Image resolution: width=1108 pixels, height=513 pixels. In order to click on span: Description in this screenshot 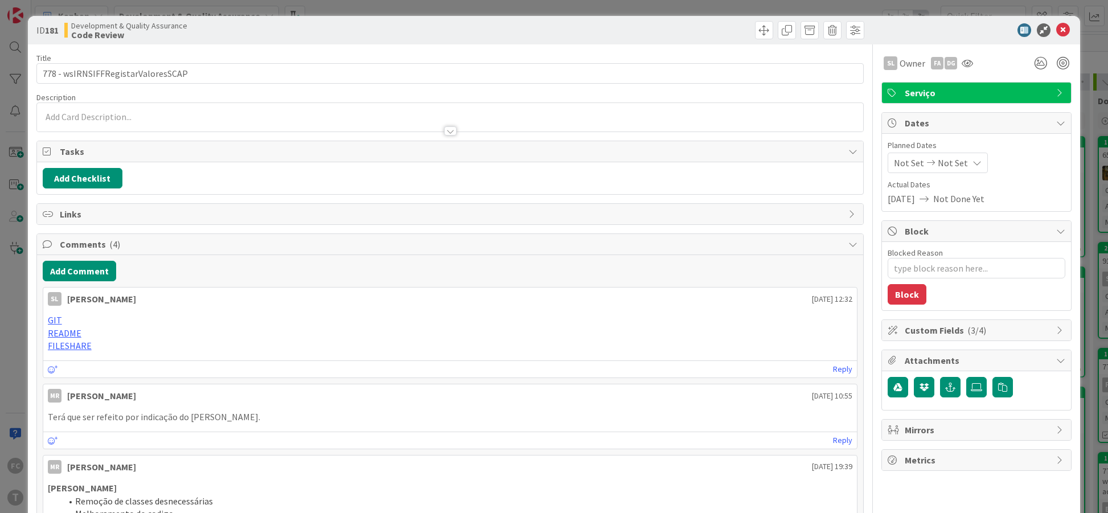, I will do `click(56, 97)`.